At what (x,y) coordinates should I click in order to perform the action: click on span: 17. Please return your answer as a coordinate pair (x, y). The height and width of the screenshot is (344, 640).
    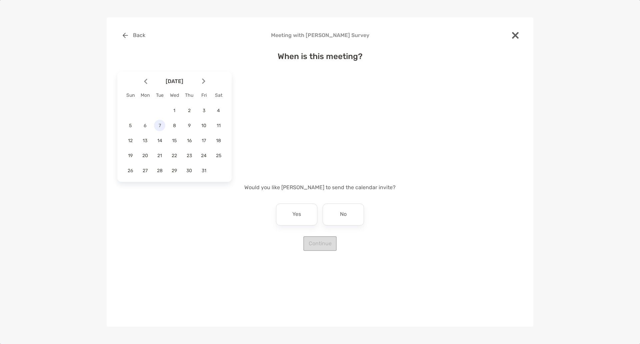
    Looking at the image, I should click on (204, 140).